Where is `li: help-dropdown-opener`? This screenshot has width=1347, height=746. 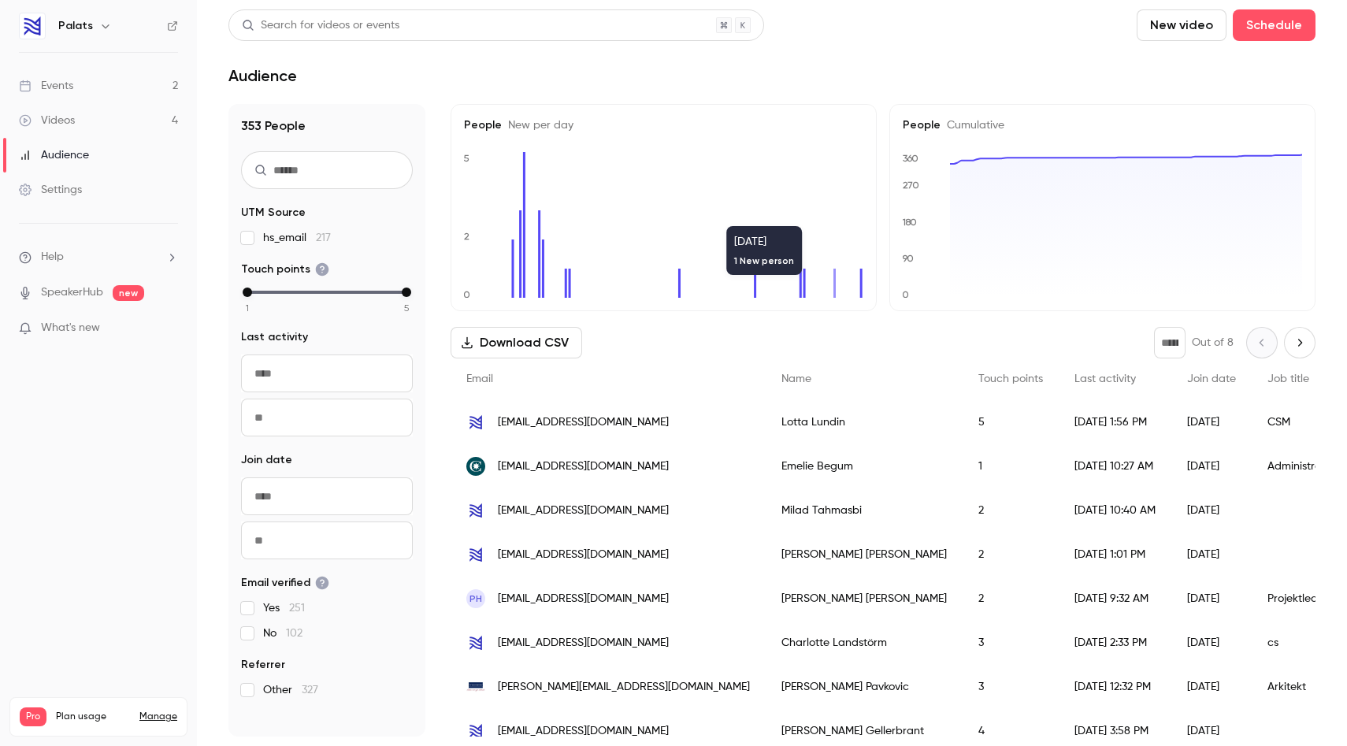
li: help-dropdown-opener is located at coordinates (98, 257).